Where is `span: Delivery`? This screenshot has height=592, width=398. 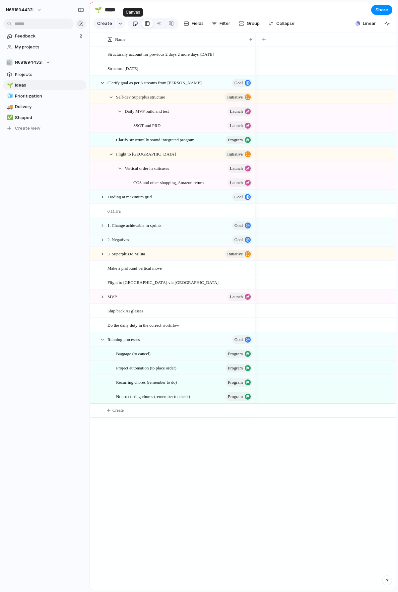 span: Delivery is located at coordinates (49, 107).